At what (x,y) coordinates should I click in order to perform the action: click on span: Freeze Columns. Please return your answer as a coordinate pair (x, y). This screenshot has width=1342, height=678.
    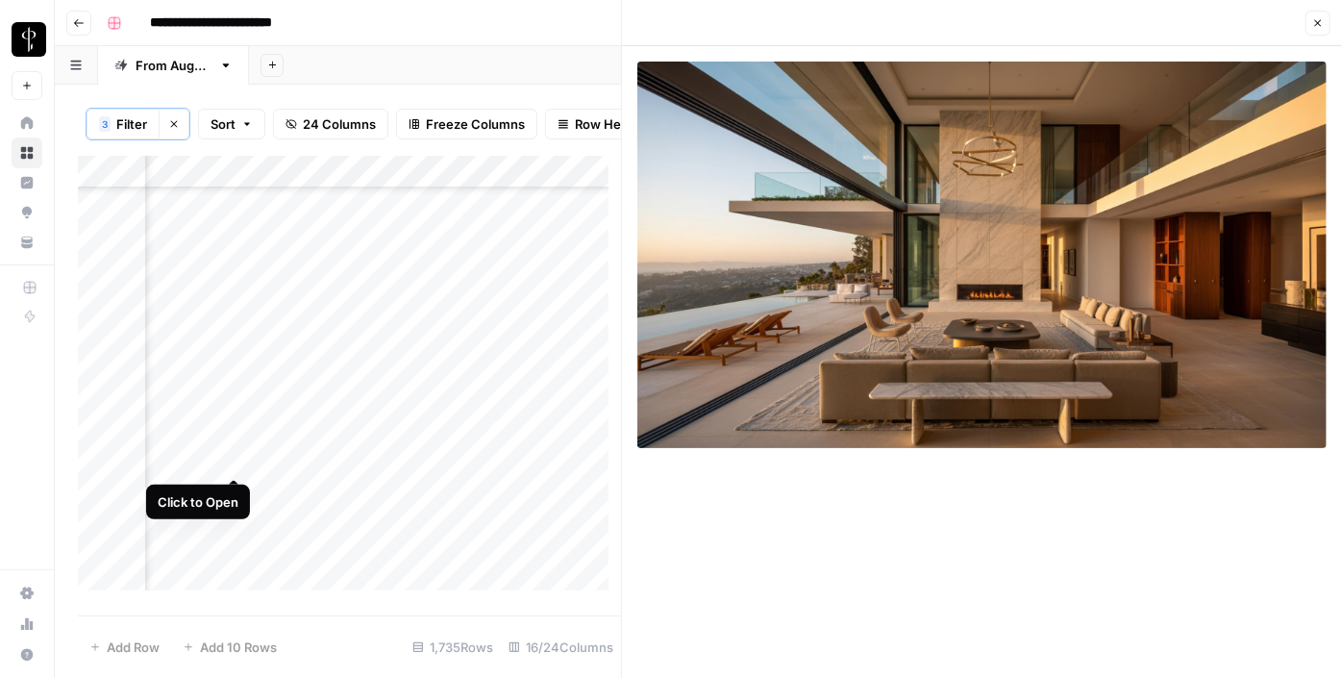
    Looking at the image, I should click on (475, 124).